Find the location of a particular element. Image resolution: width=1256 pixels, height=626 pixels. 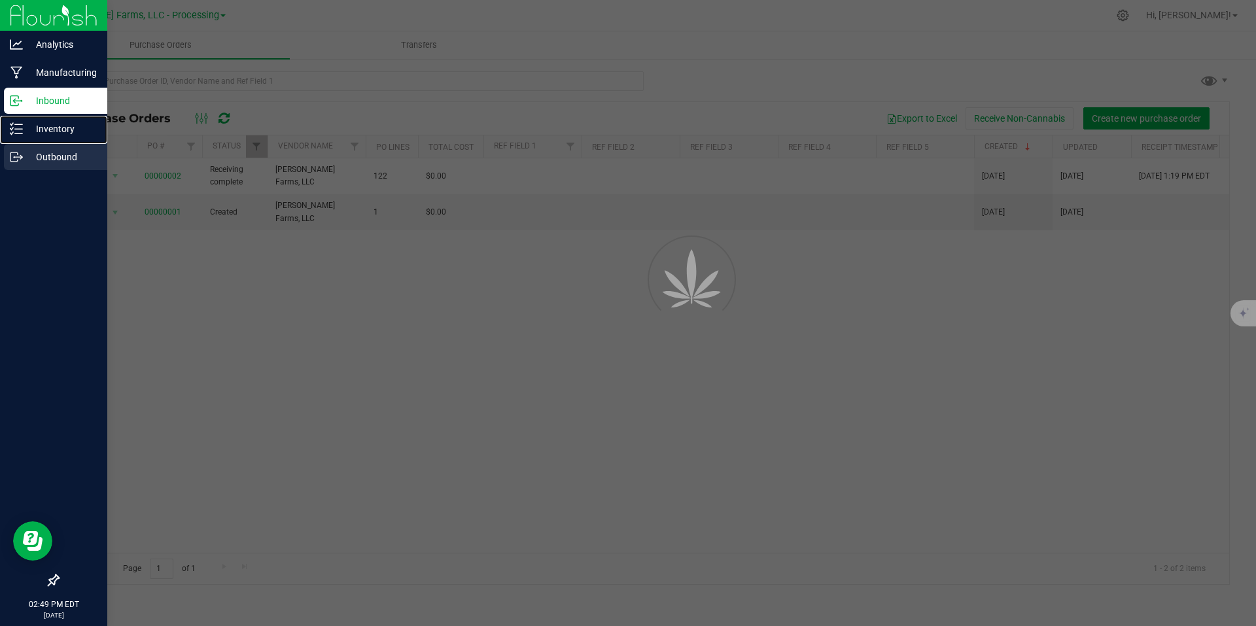

inline-svg: Inventory is located at coordinates (16, 129).